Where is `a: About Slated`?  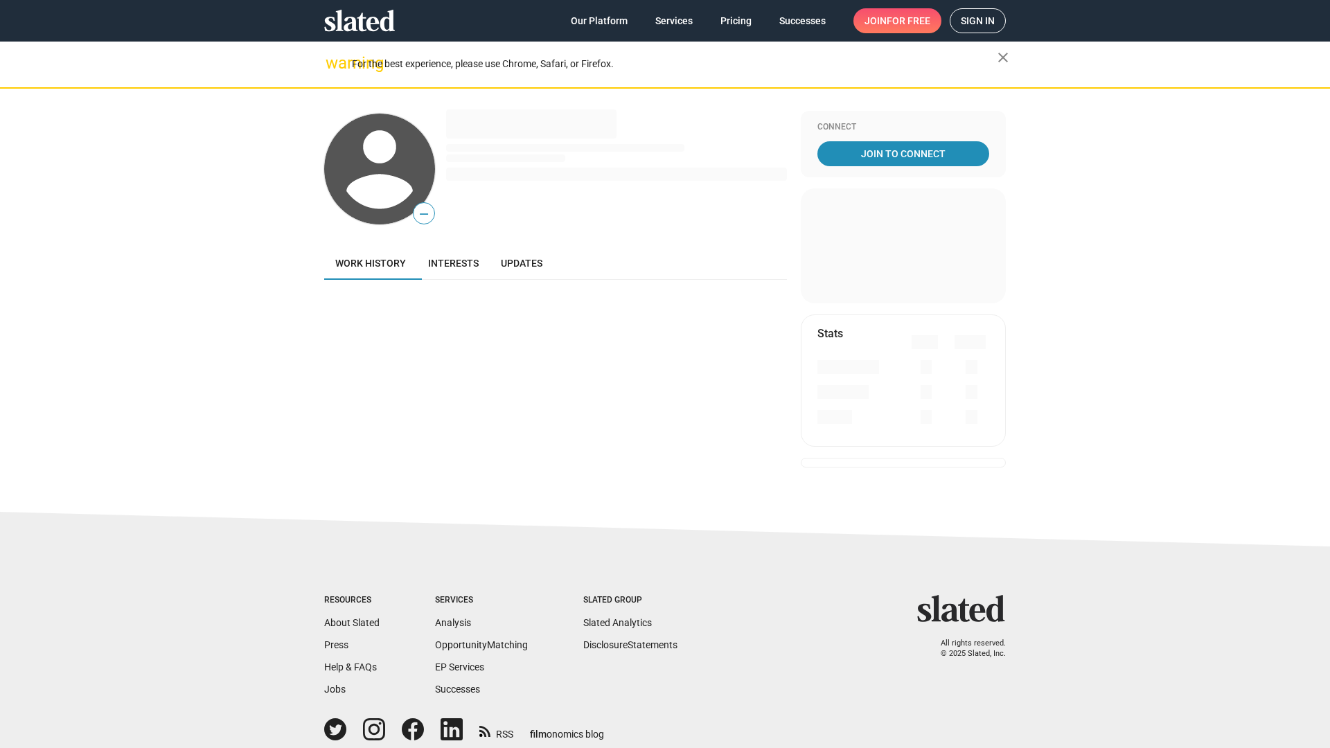 a: About Slated is located at coordinates (352, 623).